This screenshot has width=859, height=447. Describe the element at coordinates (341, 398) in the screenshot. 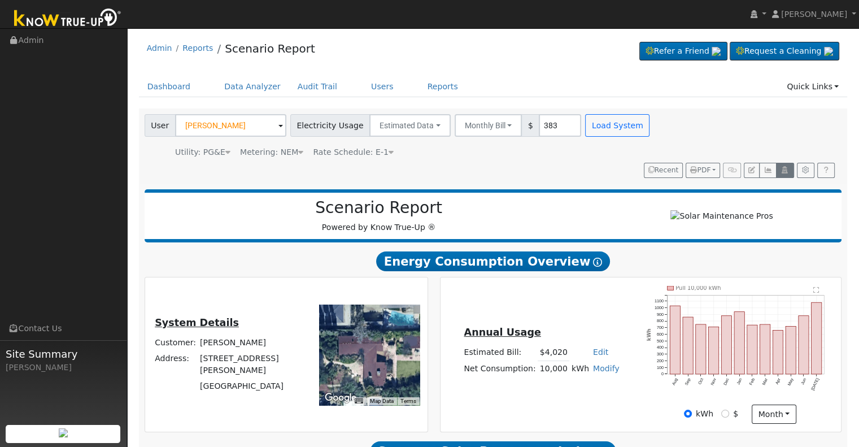

I see `a: Open this area in Google Maps (opens a new window)` at that location.